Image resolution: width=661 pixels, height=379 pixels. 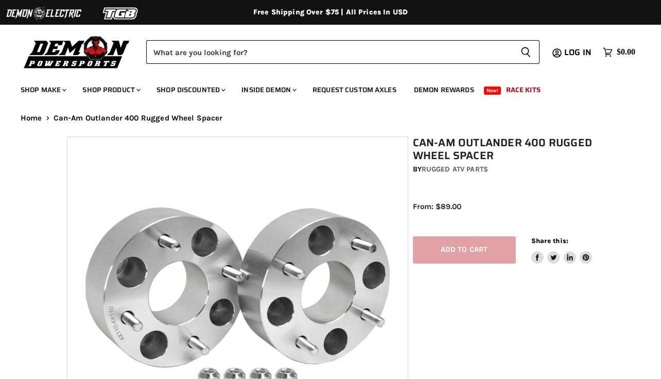 What do you see at coordinates (121, 13) in the screenshot?
I see `img: TGB Logo 2` at bounding box center [121, 13].